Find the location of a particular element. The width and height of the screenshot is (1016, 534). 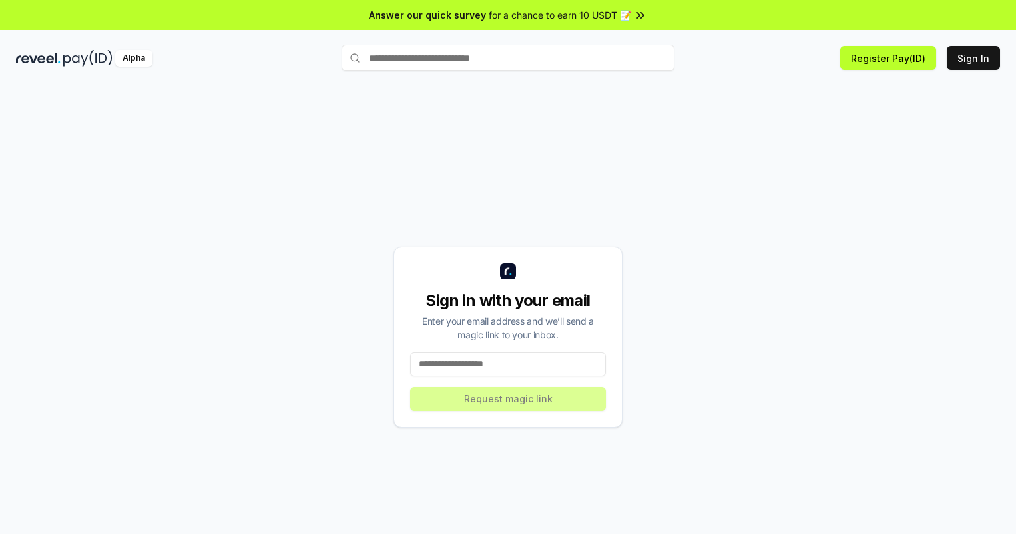

button: Register Pay(ID) is located at coordinates (888, 58).